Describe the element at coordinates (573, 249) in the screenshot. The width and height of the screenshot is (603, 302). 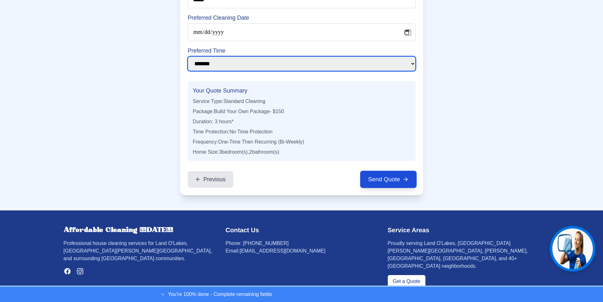
I see `img: Jen` at that location.